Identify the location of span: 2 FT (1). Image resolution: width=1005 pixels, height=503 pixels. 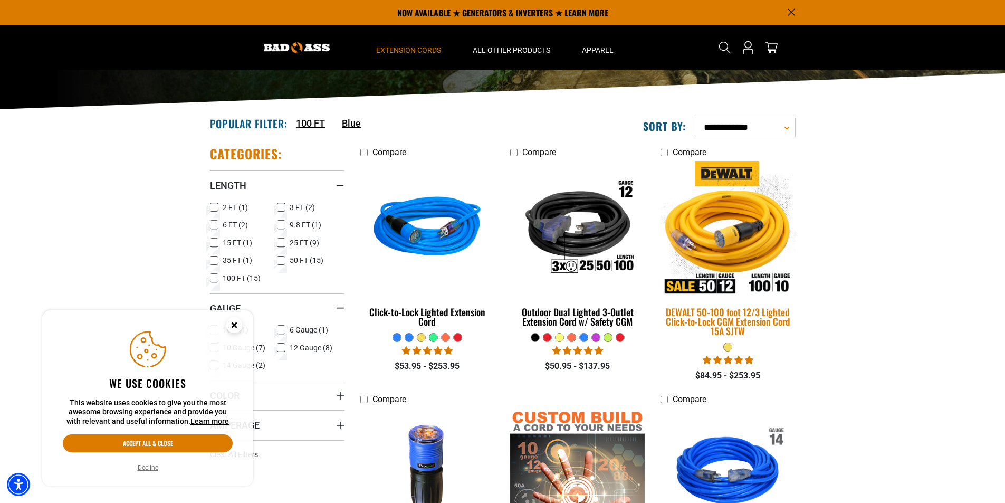
(235, 207).